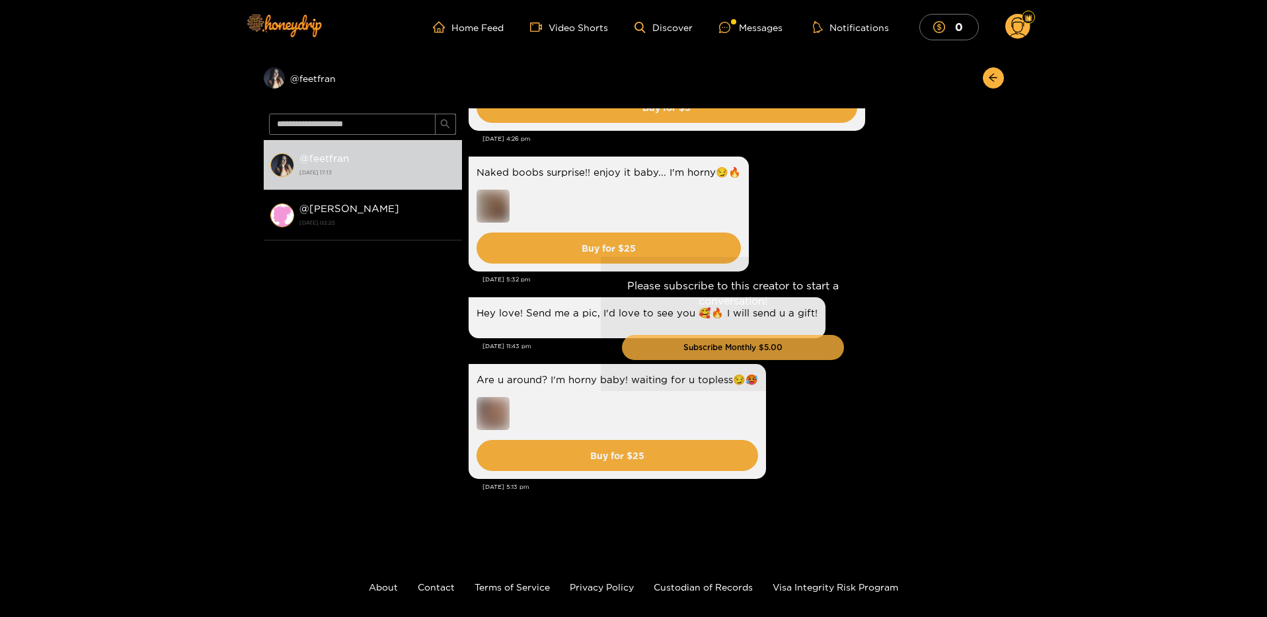 This screenshot has height=617, width=1267. Describe the element at coordinates (436, 587) in the screenshot. I see `a: Contact` at that location.